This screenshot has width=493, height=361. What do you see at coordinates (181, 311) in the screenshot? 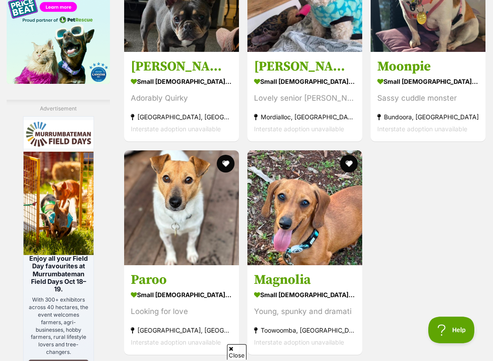
I see `div: Looking for love` at bounding box center [181, 311].